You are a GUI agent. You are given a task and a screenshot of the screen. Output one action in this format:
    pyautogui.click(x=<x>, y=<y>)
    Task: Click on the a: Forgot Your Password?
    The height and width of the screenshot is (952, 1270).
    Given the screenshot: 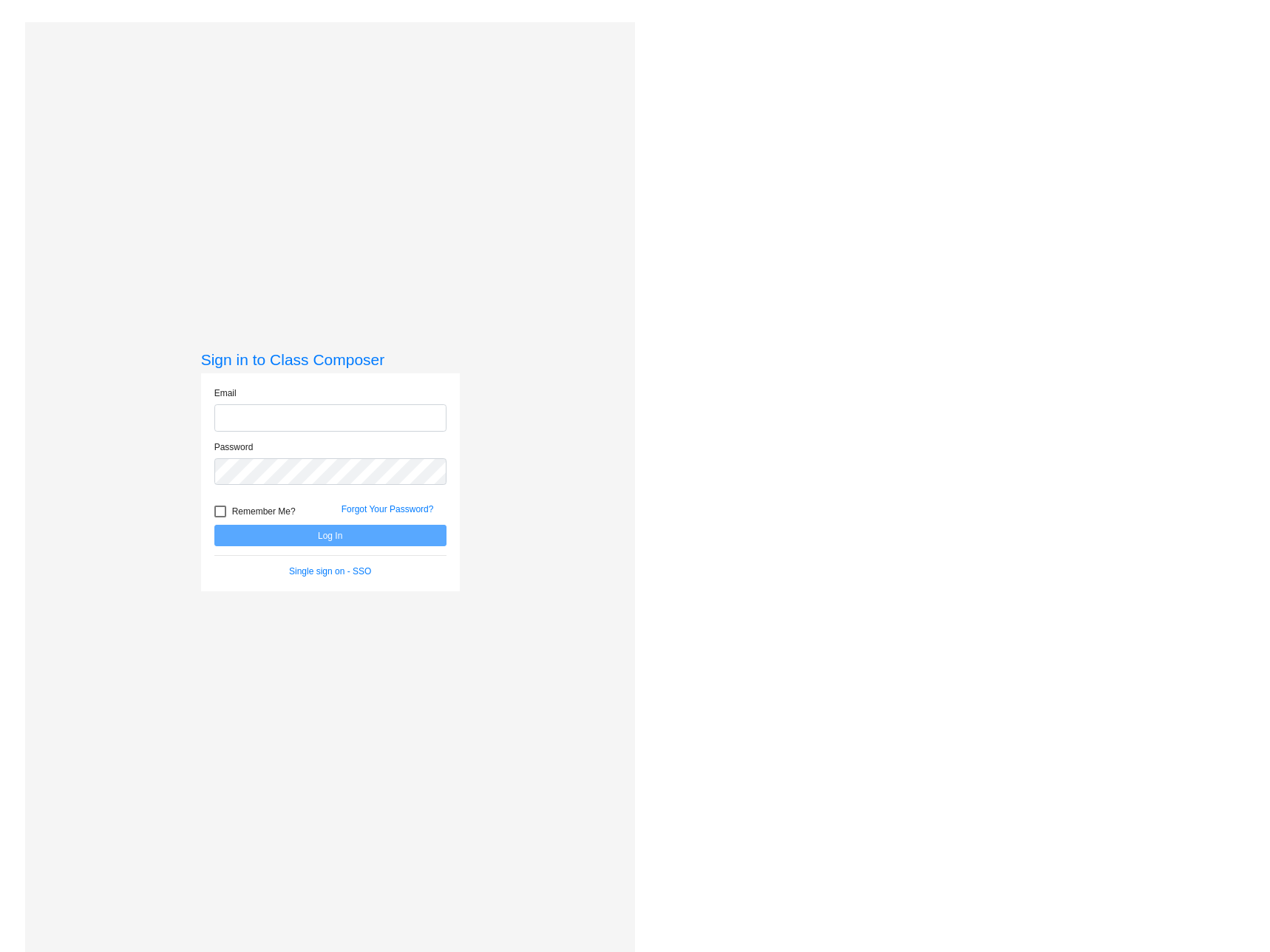 What is the action you would take?
    pyautogui.click(x=388, y=509)
    